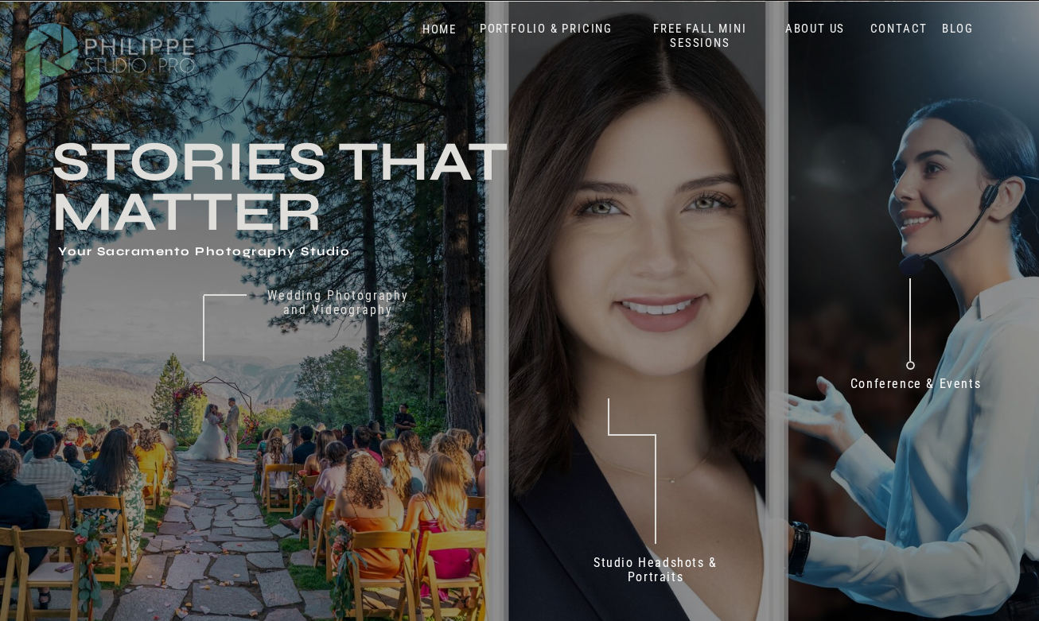 The height and width of the screenshot is (621, 1039). Describe the element at coordinates (439, 29) in the screenshot. I see `nav: HOME` at that location.